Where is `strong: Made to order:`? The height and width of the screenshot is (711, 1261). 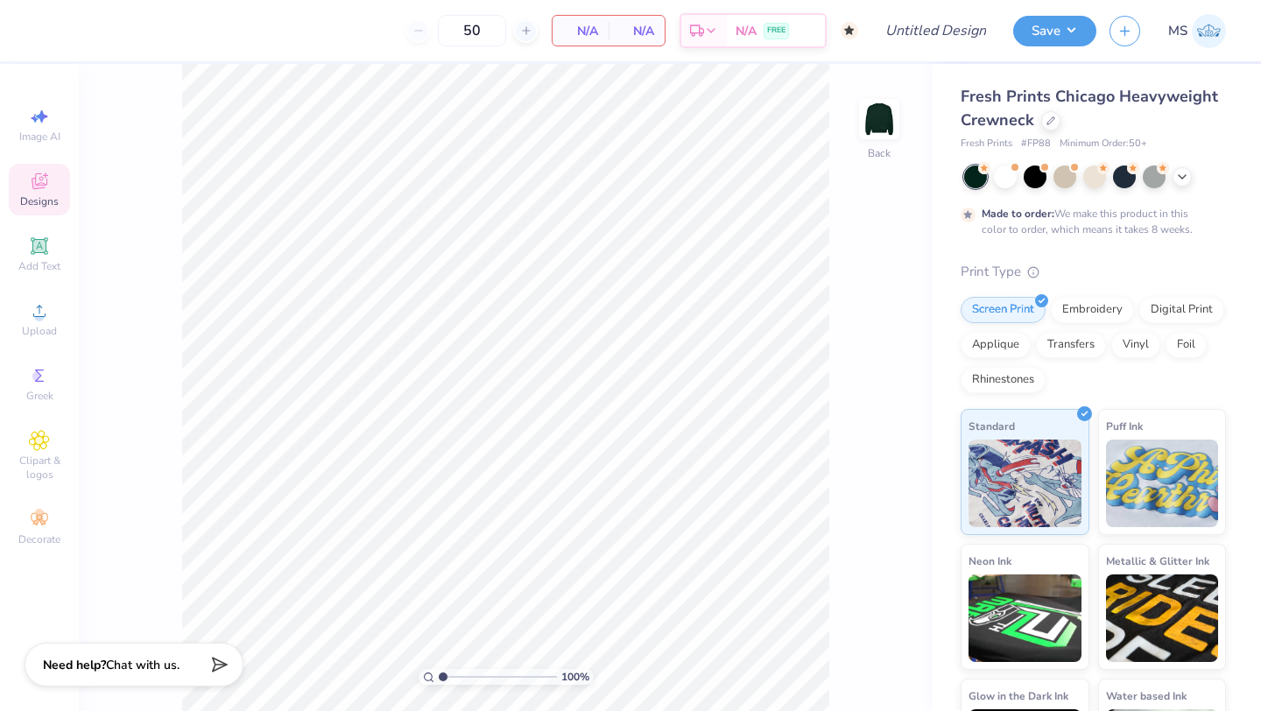 strong: Made to order: is located at coordinates (1018, 214).